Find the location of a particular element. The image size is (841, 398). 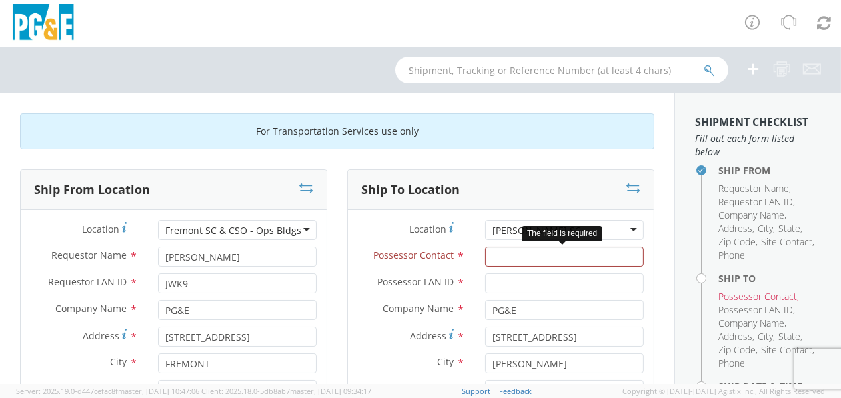

a: Support is located at coordinates (476, 391).